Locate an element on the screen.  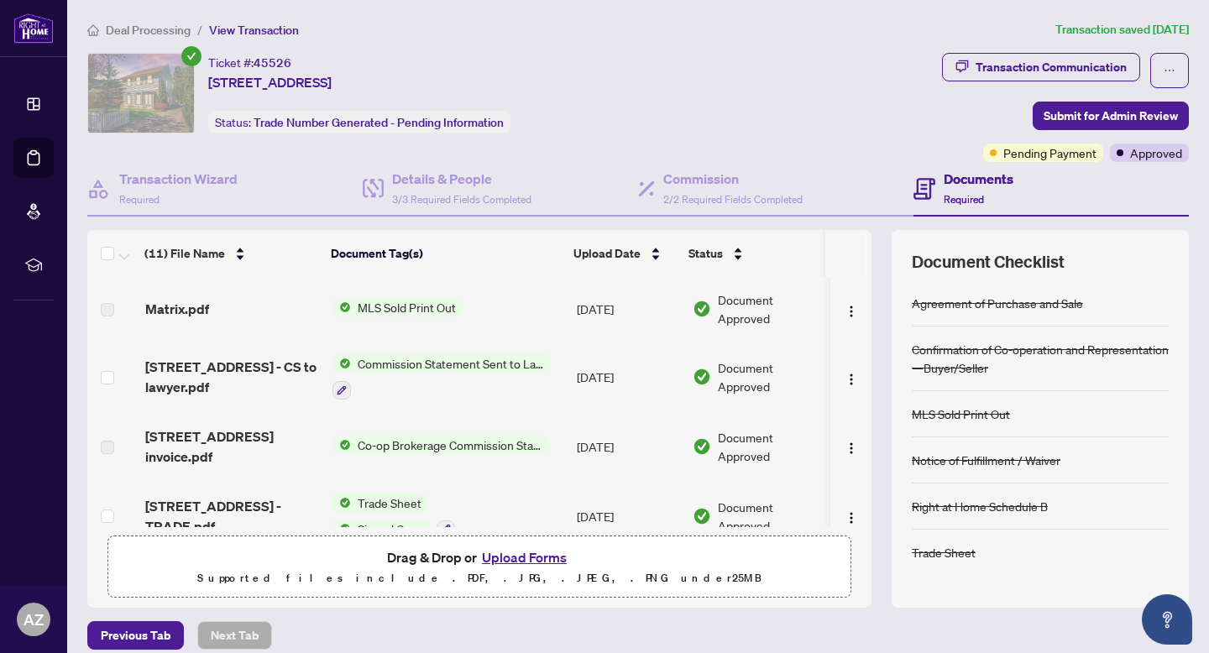
div: Agreement of Purchase and Sale is located at coordinates (997, 303).